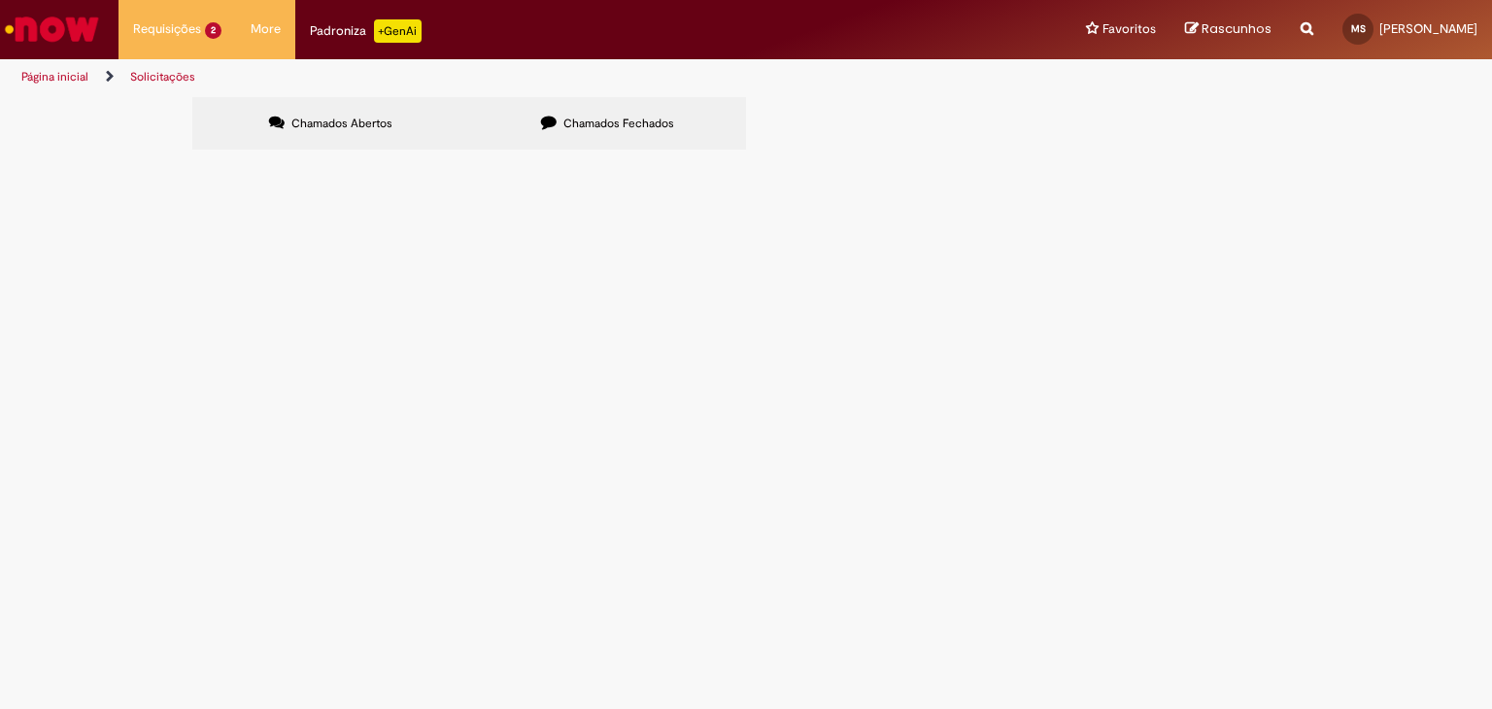  Describe the element at coordinates (51, 29) in the screenshot. I see `img: ServiceNow` at that location.